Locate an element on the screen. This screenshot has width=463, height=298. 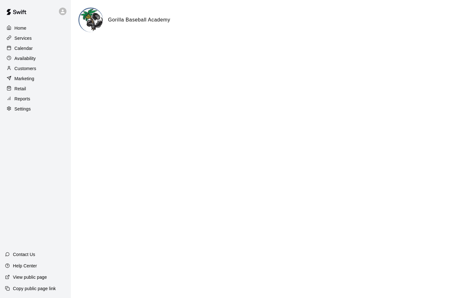
p: Settings is located at coordinates (23, 109).